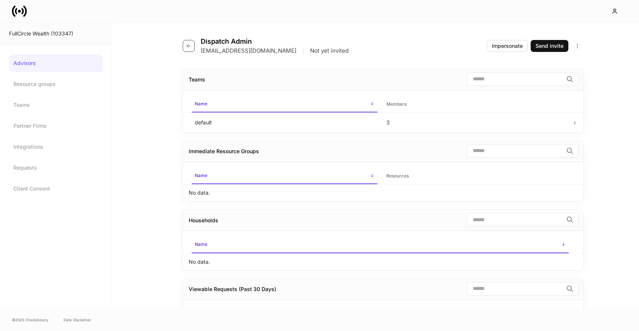  What do you see at coordinates (507, 46) in the screenshot?
I see `button: Impersonate` at bounding box center [507, 46].